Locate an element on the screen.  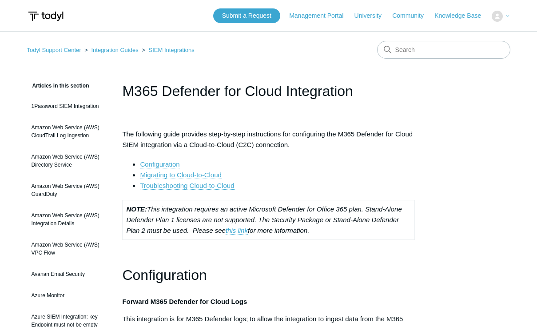
li: Todyl Support Center is located at coordinates (55, 50).